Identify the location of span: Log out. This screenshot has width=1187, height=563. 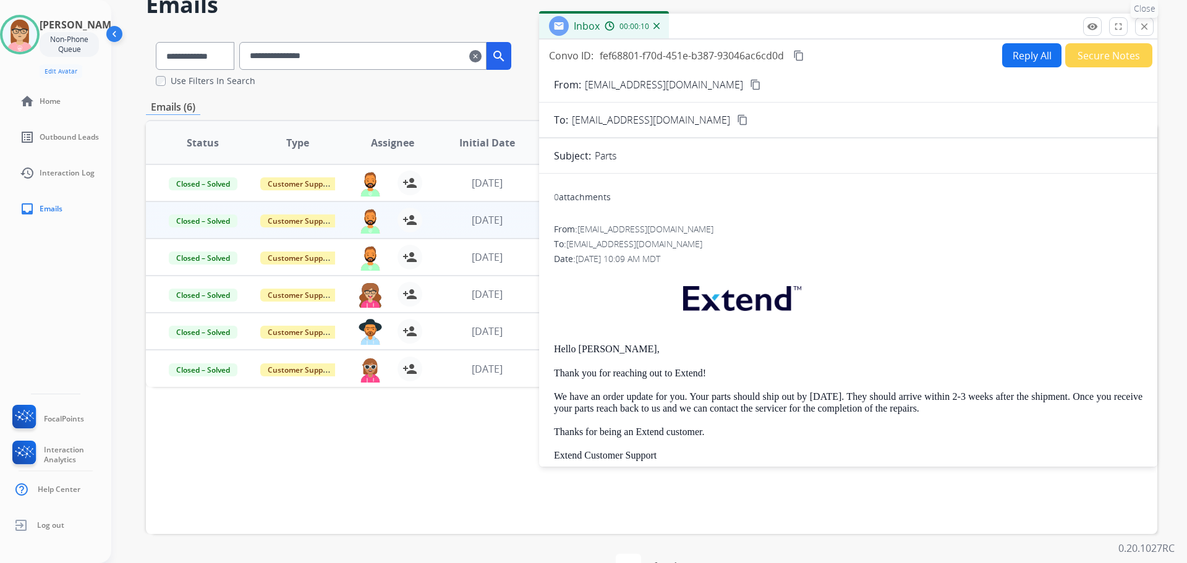
(51, 526).